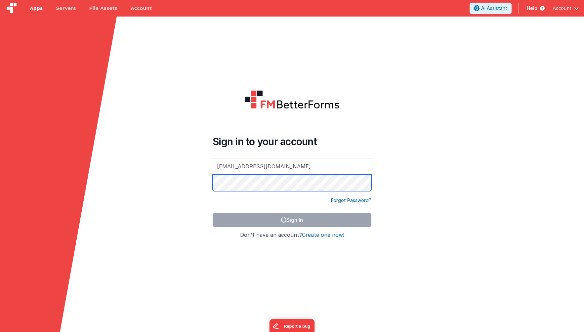  I want to click on span: Apps, so click(36, 8).